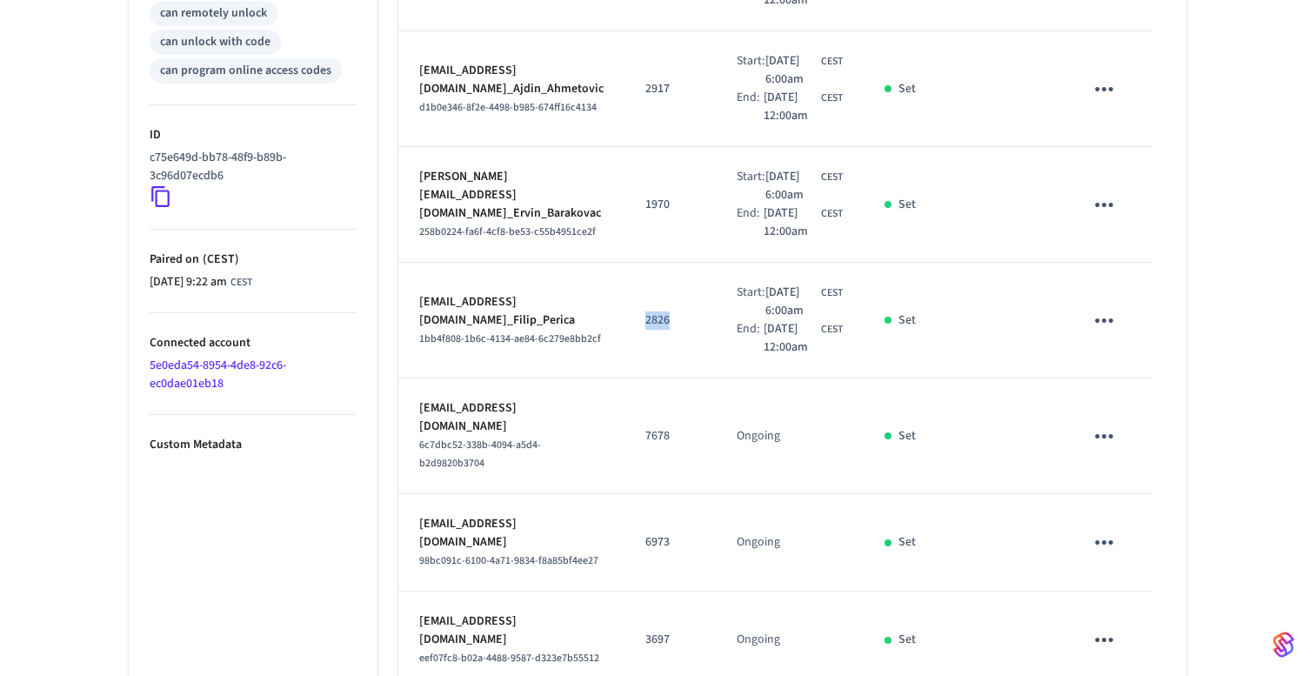  Describe the element at coordinates (1284, 644) in the screenshot. I see `img: SeamLogoGradient.69752ec5.svg` at that location.